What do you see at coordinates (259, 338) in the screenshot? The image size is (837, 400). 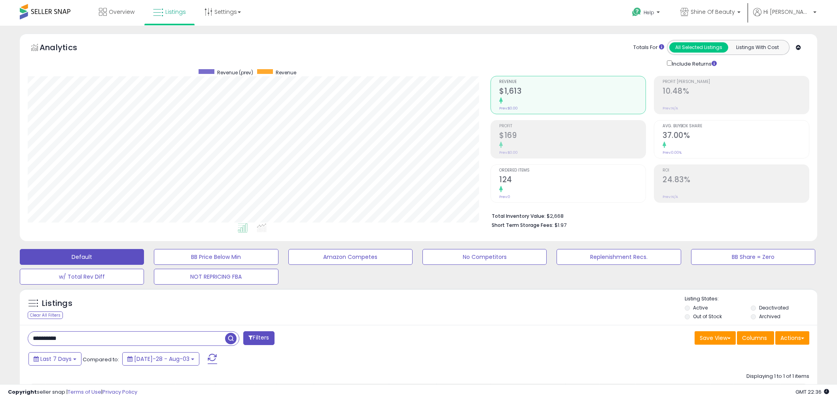 I see `button: Filters` at bounding box center [259, 338].